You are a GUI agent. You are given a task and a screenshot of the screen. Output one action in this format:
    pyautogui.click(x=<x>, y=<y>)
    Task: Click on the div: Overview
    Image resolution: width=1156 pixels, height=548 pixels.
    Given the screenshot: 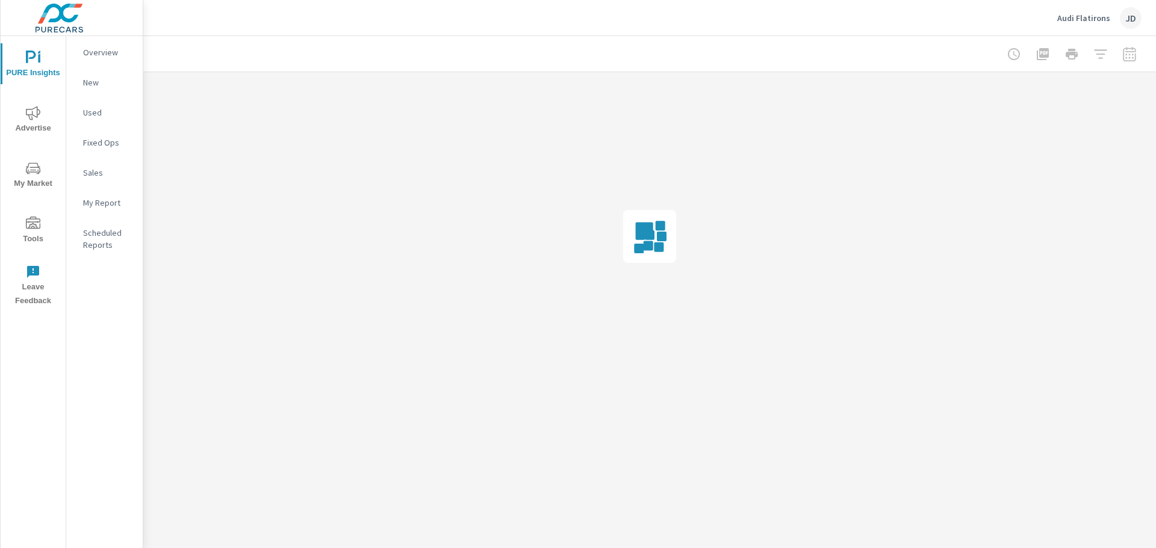 What is the action you would take?
    pyautogui.click(x=104, y=52)
    